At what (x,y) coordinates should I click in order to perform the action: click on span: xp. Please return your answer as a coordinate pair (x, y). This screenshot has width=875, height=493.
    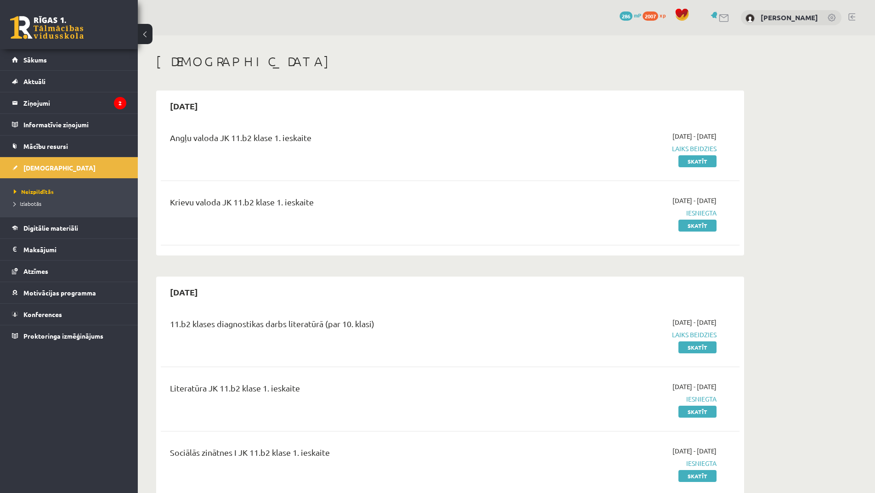
    Looking at the image, I should click on (662, 15).